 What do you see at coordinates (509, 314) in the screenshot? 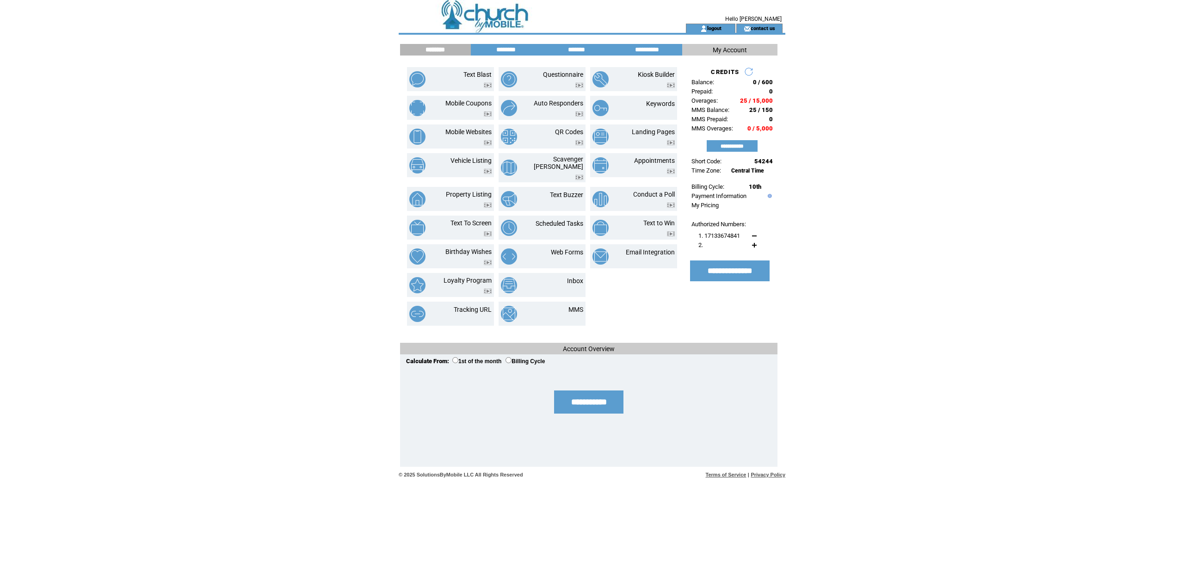
I see `img: mms.png` at bounding box center [509, 314].